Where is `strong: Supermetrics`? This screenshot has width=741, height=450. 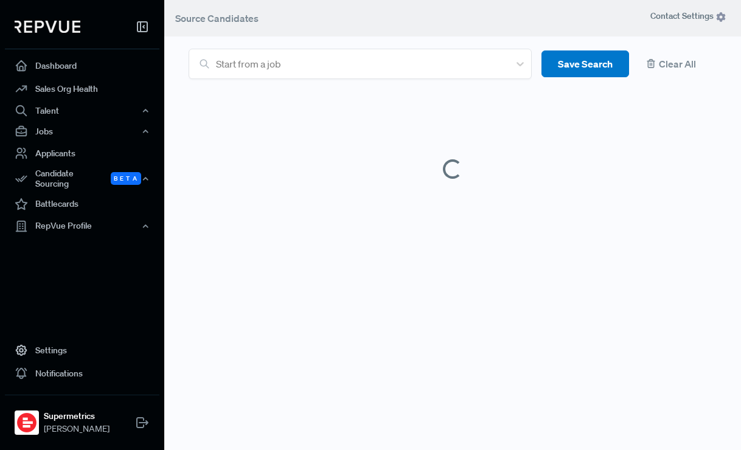
strong: Supermetrics is located at coordinates (77, 416).